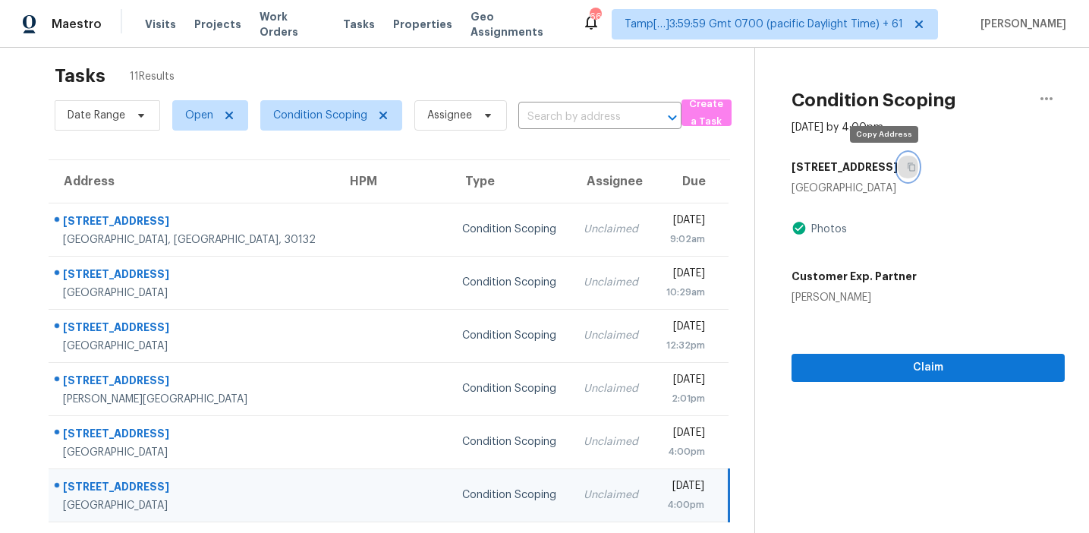 The image size is (1089, 533). I want to click on span: 11 Results, so click(152, 77).